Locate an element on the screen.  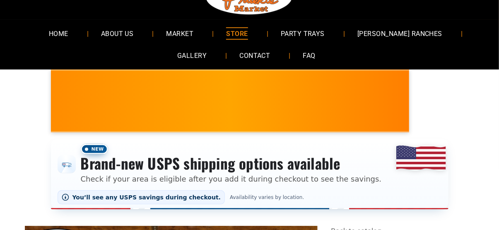
span: You’ll see any USPS savings during checkout. is located at coordinates (147, 197).